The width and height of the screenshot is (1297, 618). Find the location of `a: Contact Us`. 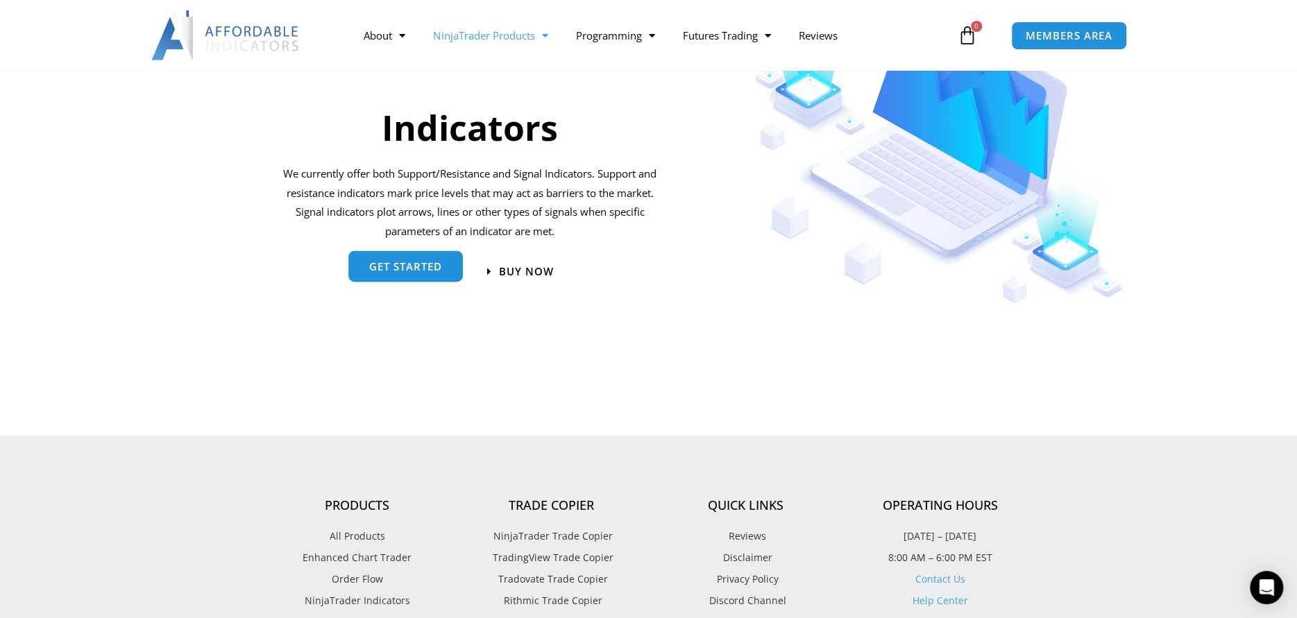

a: Contact Us is located at coordinates (941, 578).